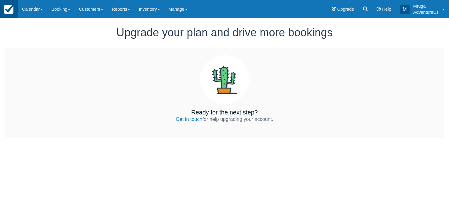 The image size is (449, 217). I want to click on div: M, so click(405, 9).